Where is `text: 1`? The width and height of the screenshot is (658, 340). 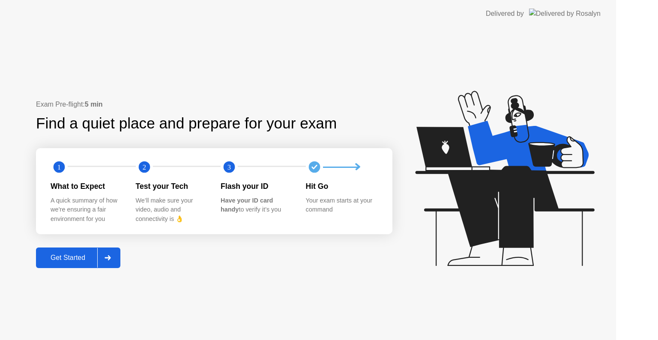
text: 1 is located at coordinates (59, 167).